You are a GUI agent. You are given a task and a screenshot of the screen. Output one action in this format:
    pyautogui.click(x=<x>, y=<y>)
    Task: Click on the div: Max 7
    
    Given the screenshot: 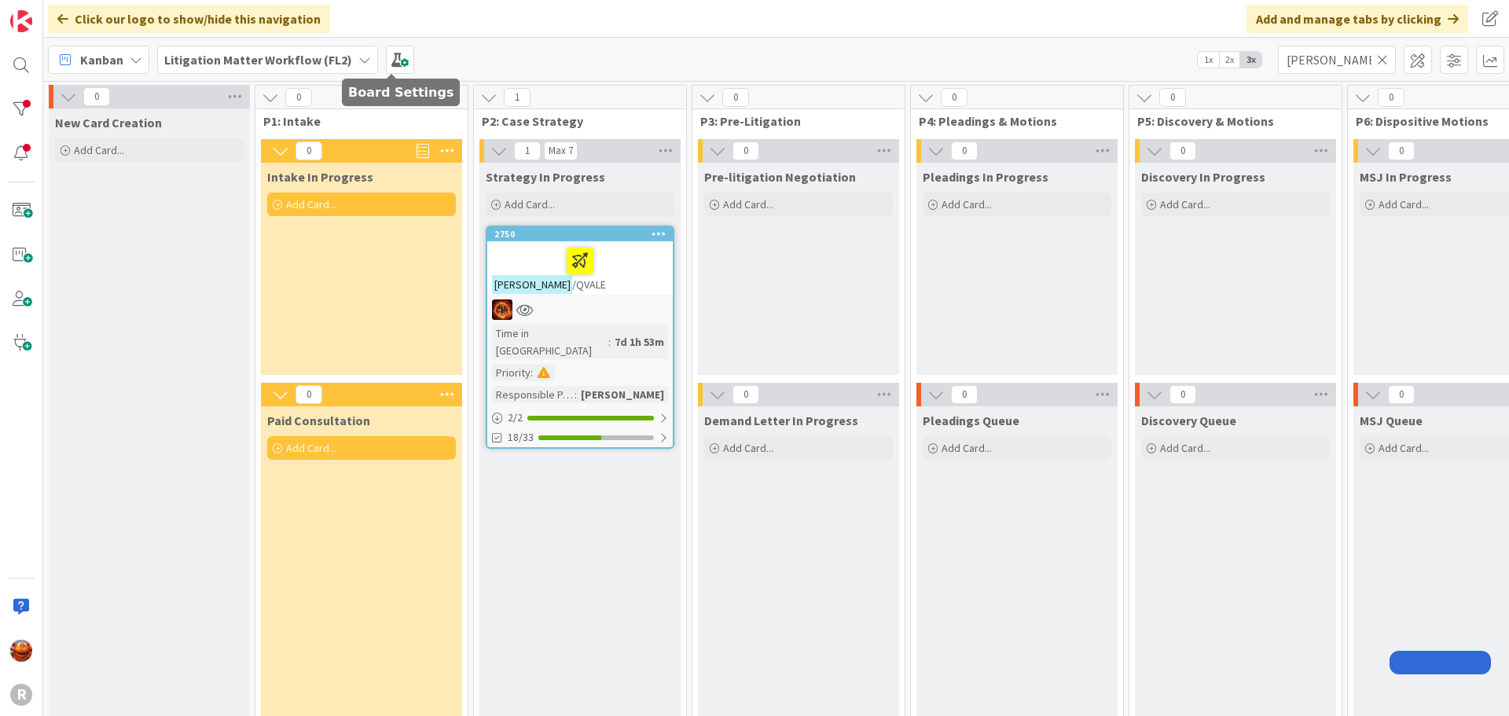 What is the action you would take?
    pyautogui.click(x=560, y=151)
    